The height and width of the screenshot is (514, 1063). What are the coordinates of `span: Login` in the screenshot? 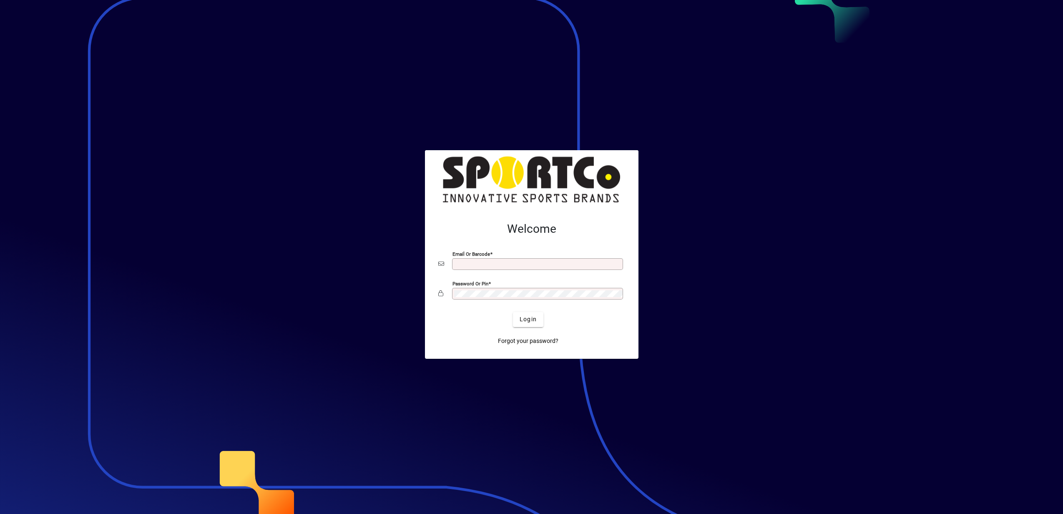 It's located at (528, 319).